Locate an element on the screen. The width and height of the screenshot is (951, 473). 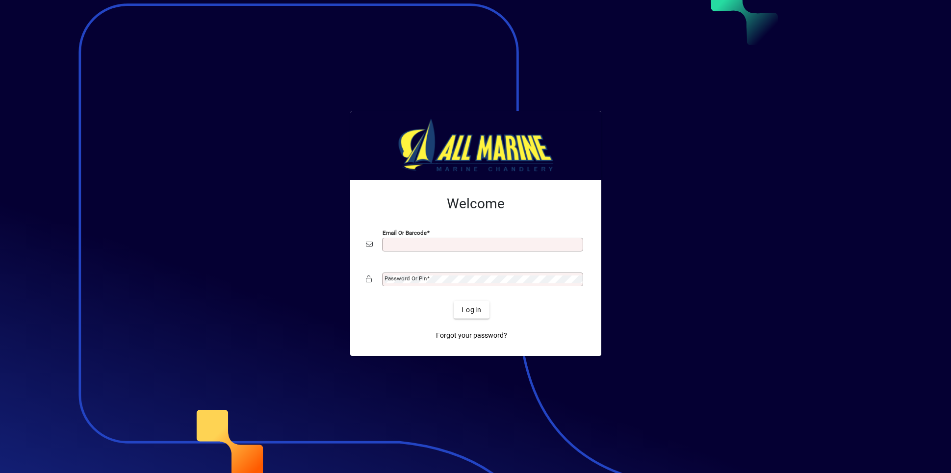
mat-label: Password or Pin is located at coordinates (406, 279).